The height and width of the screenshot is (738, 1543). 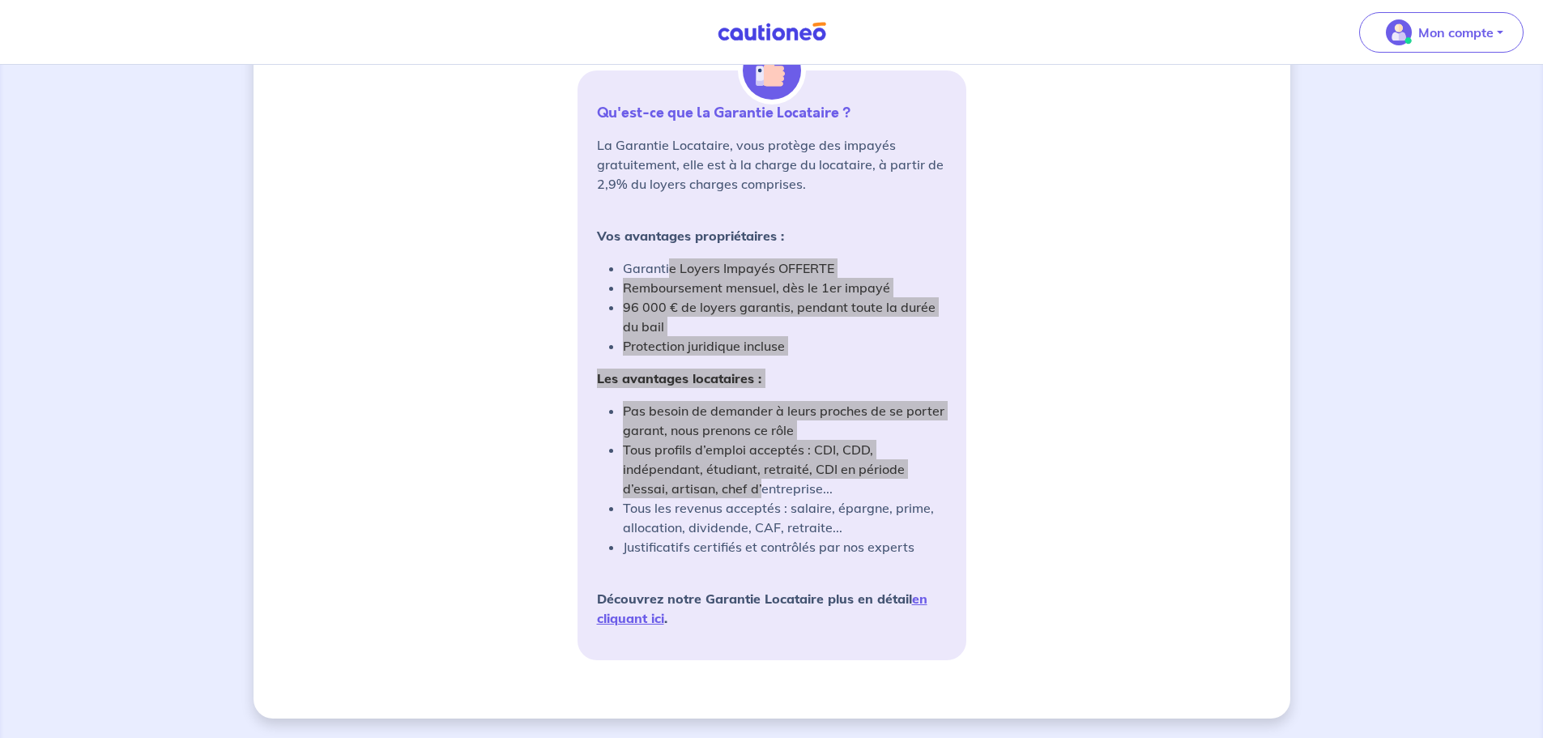 I want to click on img: Cautioneo, so click(x=772, y=32).